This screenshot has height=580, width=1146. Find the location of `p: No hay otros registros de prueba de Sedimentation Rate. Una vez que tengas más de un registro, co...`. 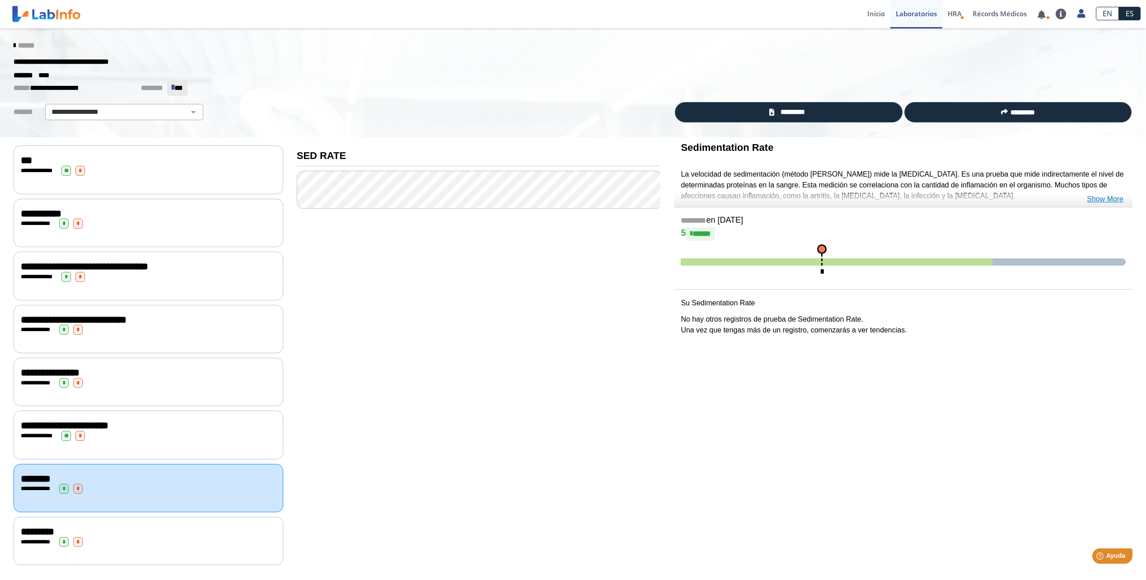

p: No hay otros registros de prueba de Sedimentation Rate. Una vez que tengas más de un registro, co... is located at coordinates (903, 325).